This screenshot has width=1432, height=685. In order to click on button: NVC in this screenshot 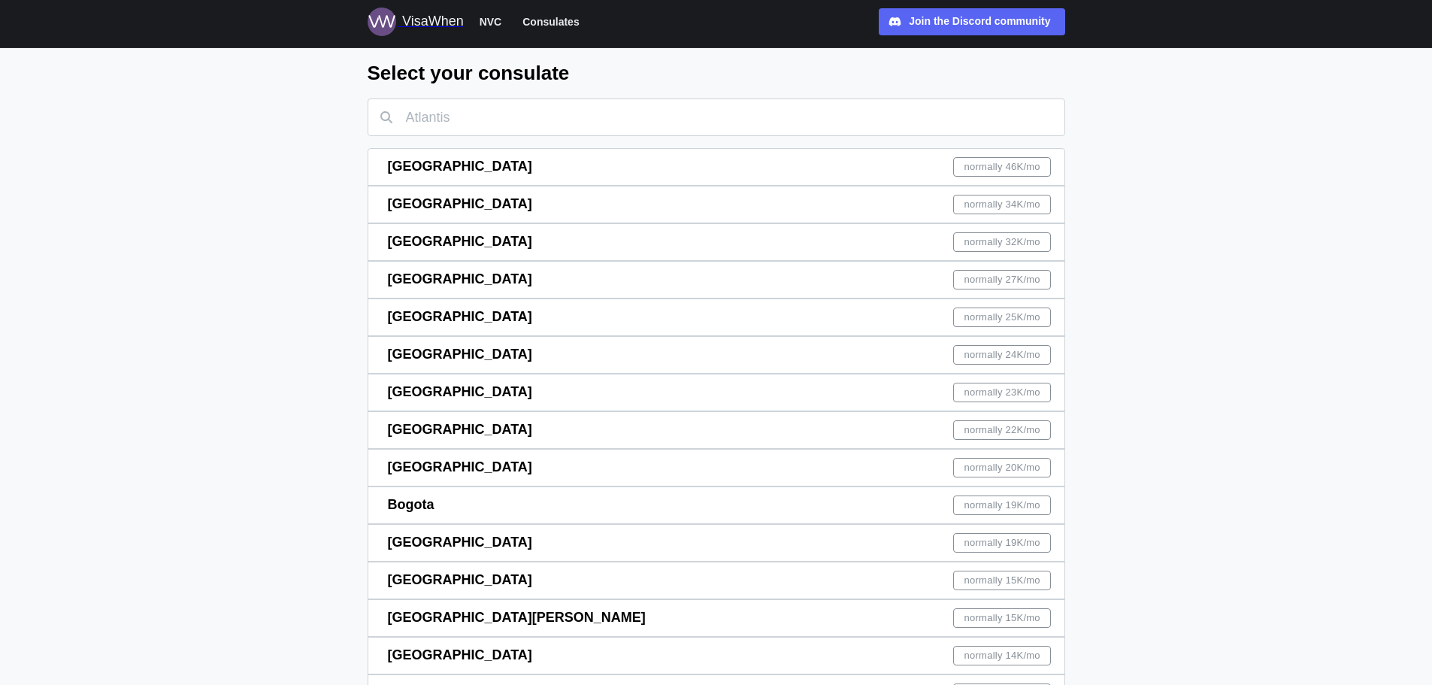, I will do `click(491, 22)`.